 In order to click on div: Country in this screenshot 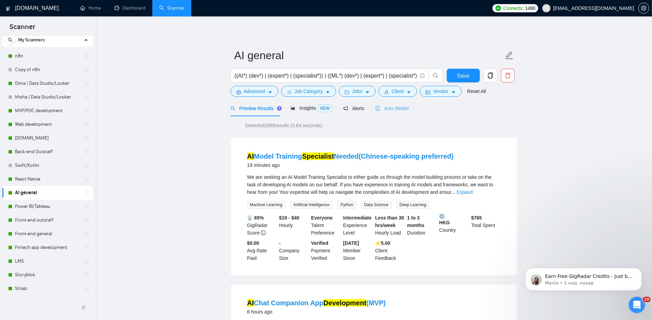, I will do `click(454, 225)`.